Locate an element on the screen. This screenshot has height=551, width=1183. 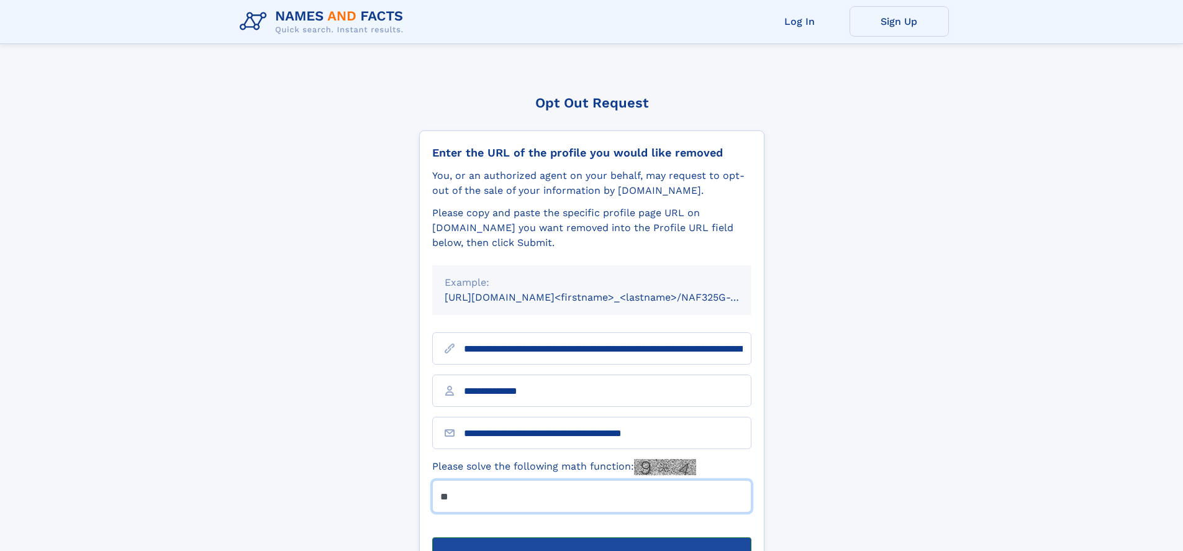
a: Log In is located at coordinates (800, 21).